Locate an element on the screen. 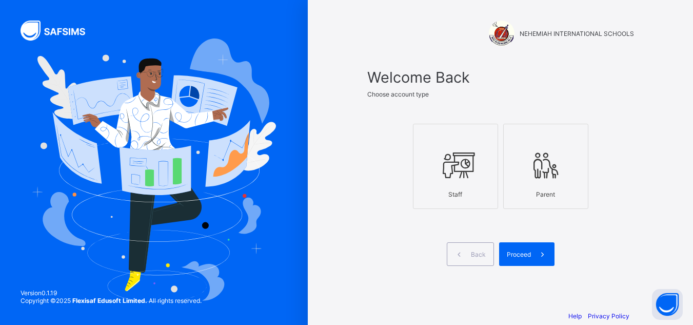  img: SAFSIMS Logo is located at coordinates (59, 30).